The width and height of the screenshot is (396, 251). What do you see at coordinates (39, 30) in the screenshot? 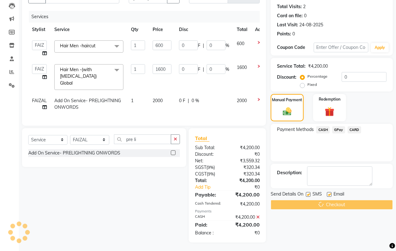
I see `th: Stylist` at bounding box center [39, 30].